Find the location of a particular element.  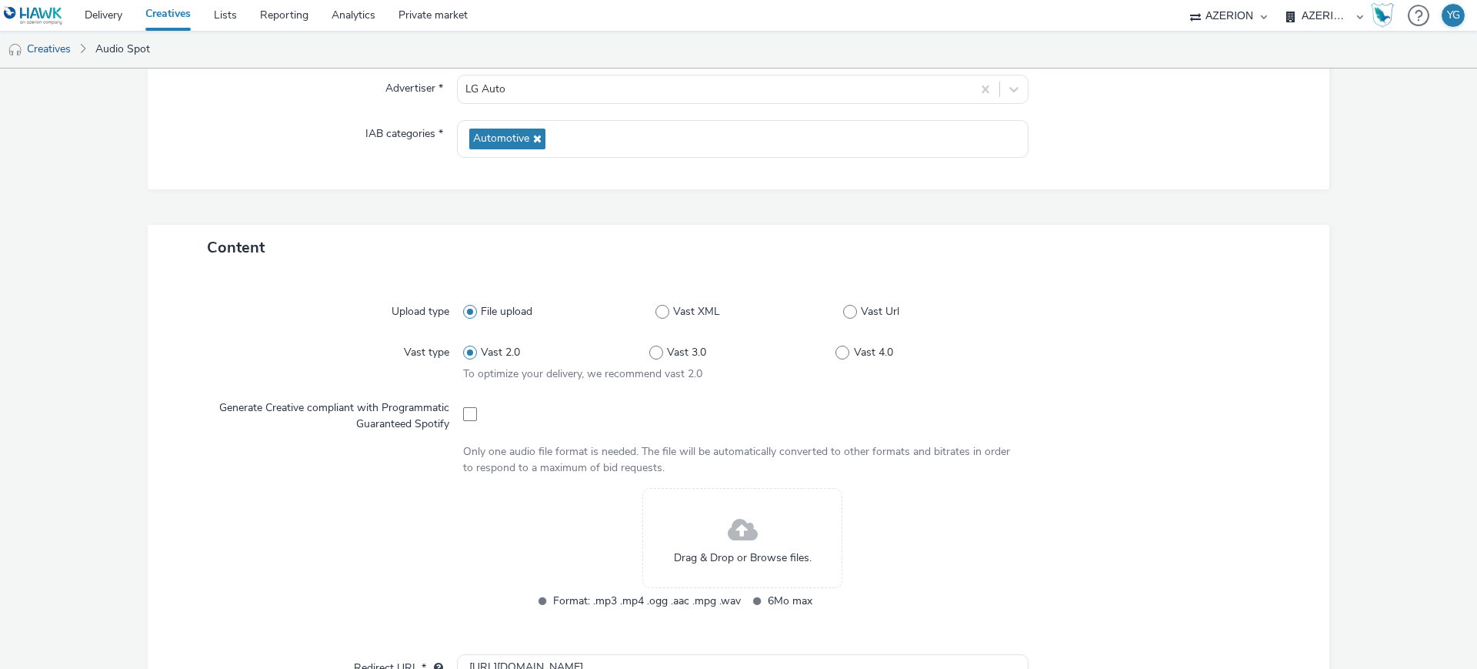

div: YG is located at coordinates (1454, 15).